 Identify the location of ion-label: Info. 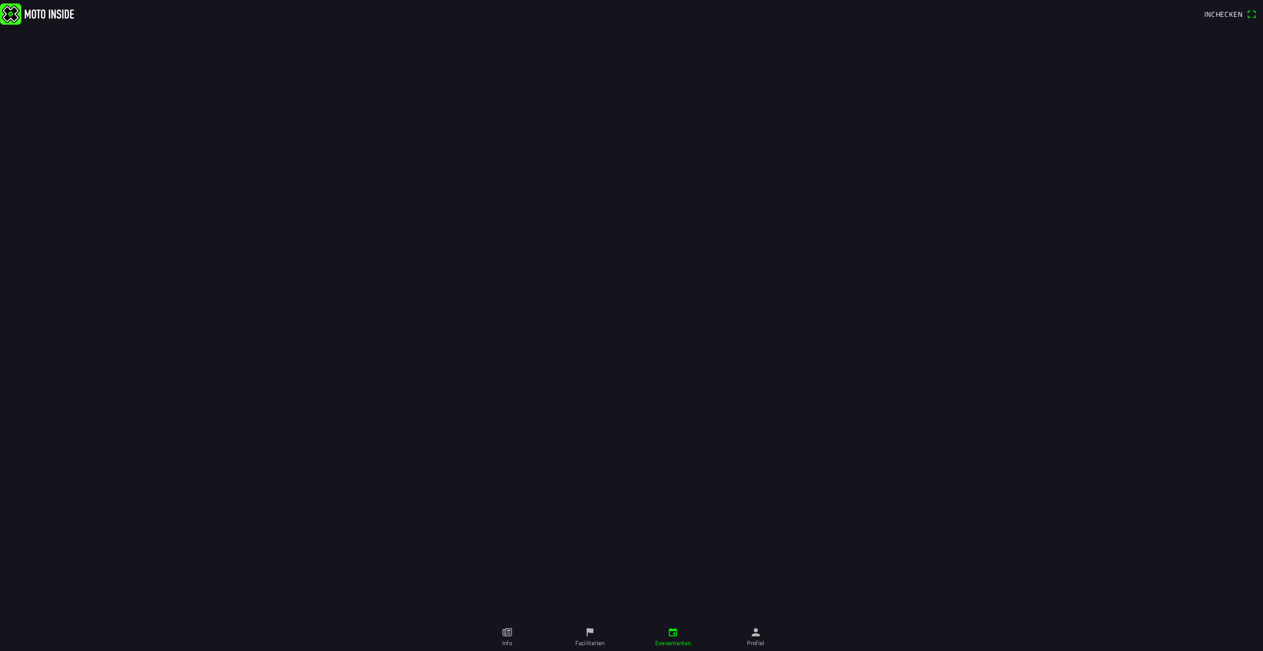
(507, 643).